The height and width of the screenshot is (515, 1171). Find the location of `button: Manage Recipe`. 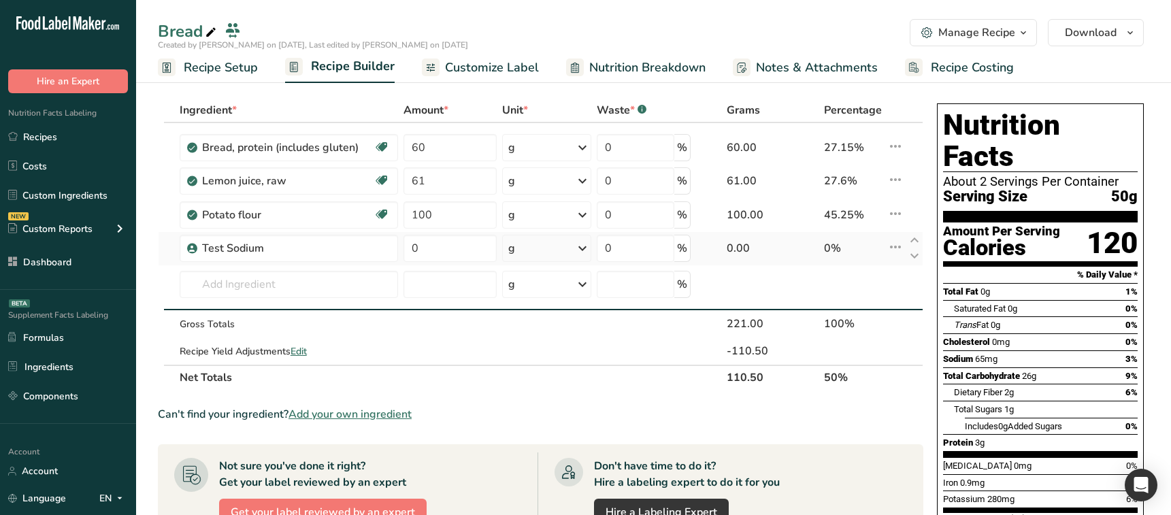

button: Manage Recipe is located at coordinates (973, 33).